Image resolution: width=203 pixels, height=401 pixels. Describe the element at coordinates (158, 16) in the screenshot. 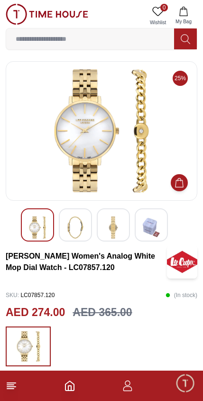

I see `a: 0Wishlist` at that location.